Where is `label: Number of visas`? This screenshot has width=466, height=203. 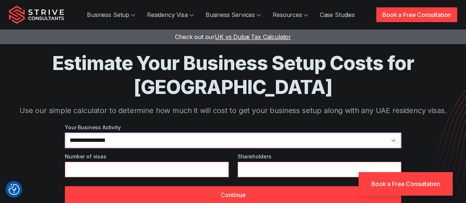 label: Number of visas is located at coordinates (147, 156).